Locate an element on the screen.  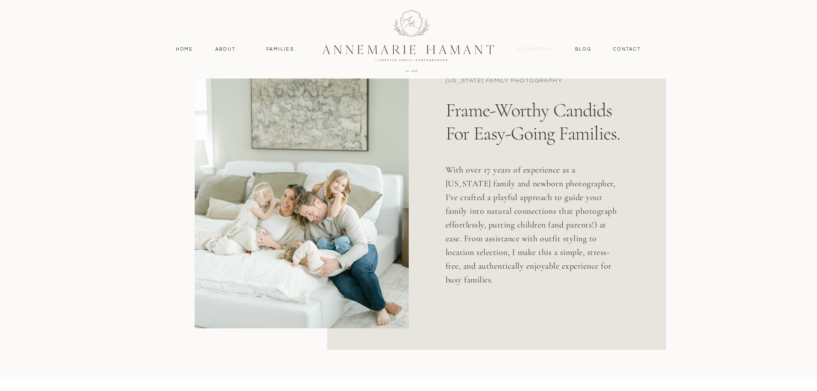
nav: Newborns is located at coordinates (535, 49).